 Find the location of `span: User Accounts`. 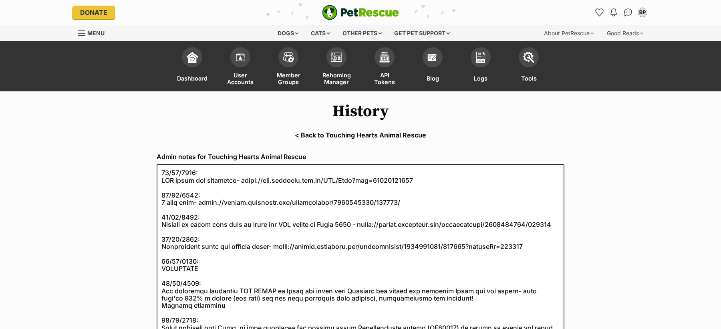

span: User Accounts is located at coordinates (240, 78).